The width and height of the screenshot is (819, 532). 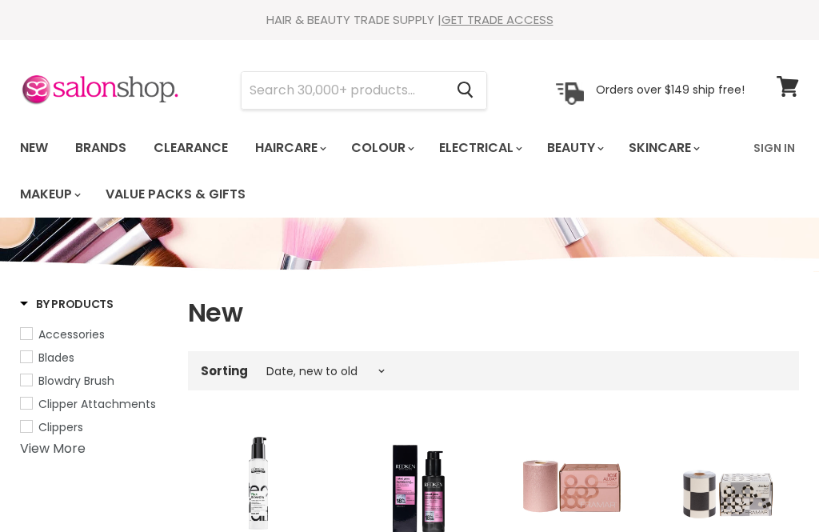 What do you see at coordinates (94, 381) in the screenshot?
I see `a: Blowdry Brush` at bounding box center [94, 381].